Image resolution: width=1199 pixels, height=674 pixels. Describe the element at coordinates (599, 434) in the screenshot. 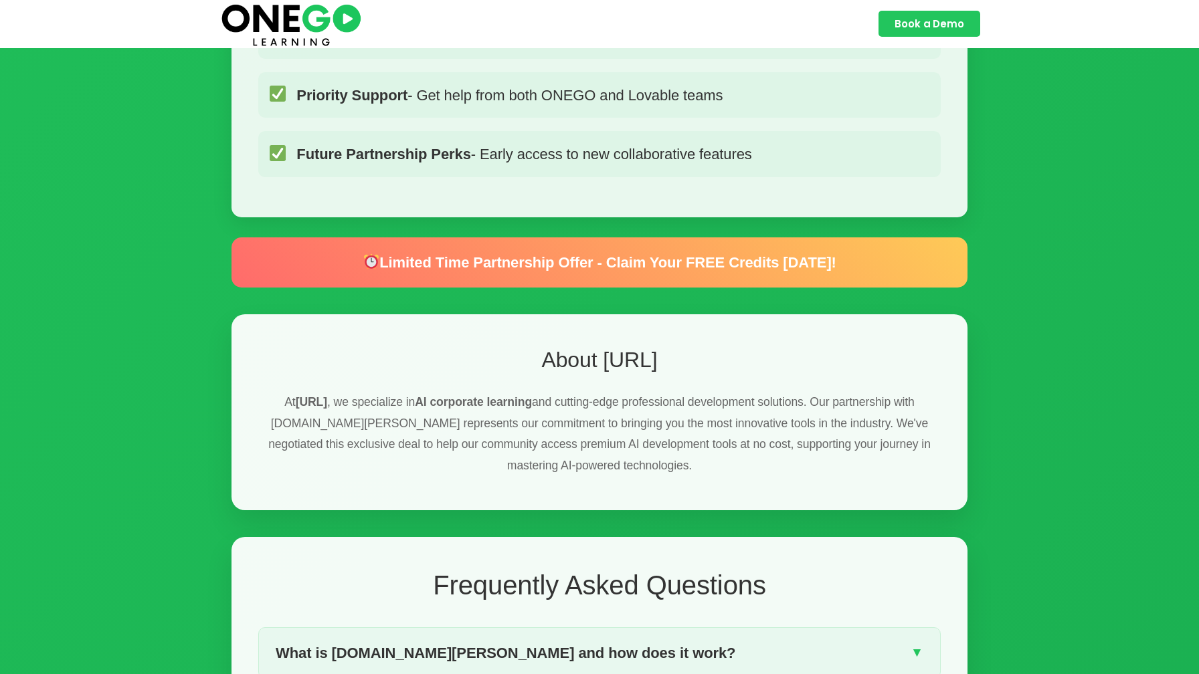

I see `p: At , we specialize in and cutting-edge professional development solutions. Our partnership with [...` at that location.